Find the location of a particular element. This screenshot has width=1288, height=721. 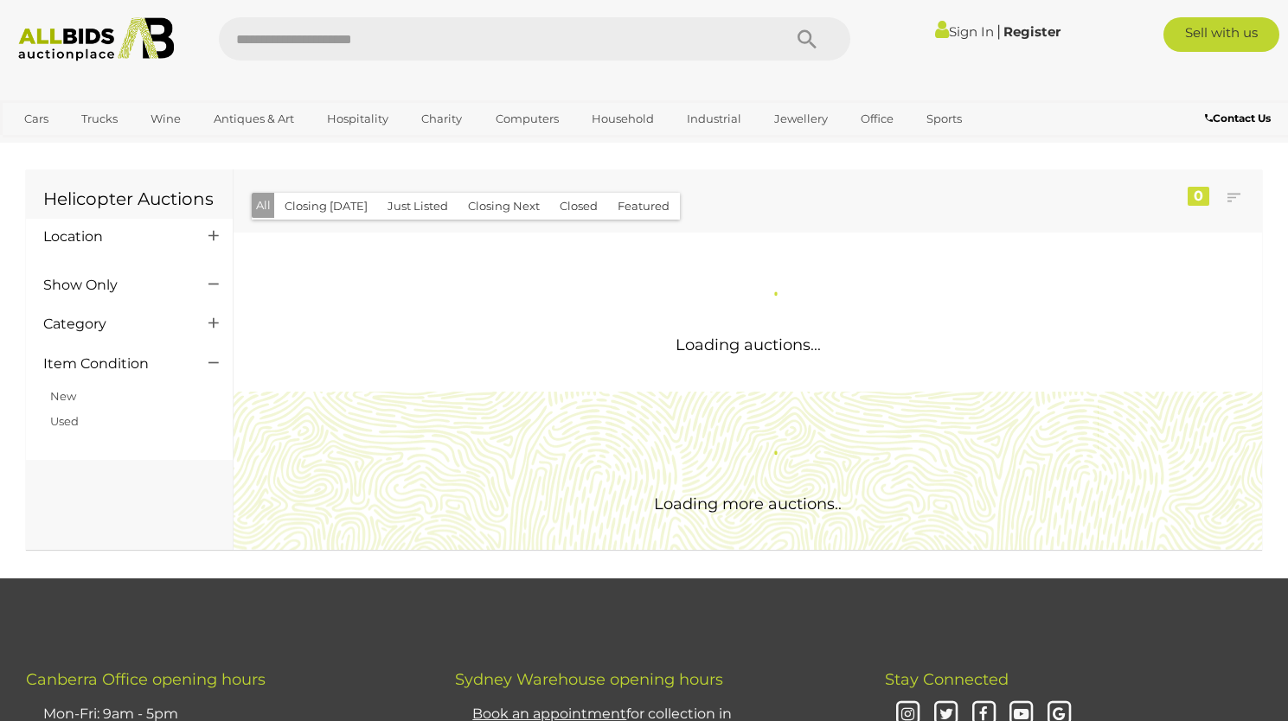

span: Stay Connected is located at coordinates (946, 680).